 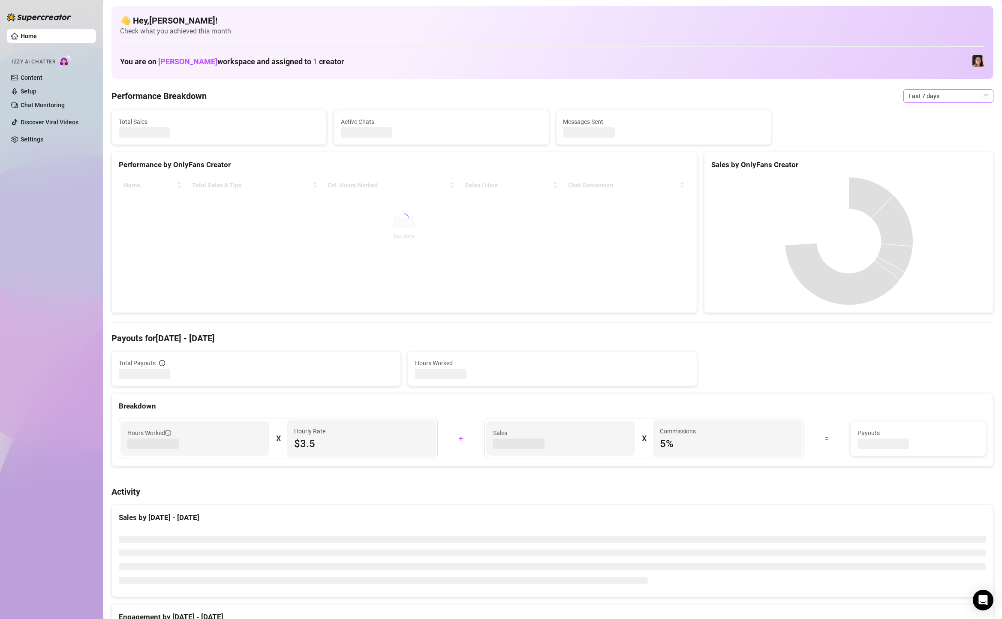 I want to click on a: Content, so click(x=31, y=78).